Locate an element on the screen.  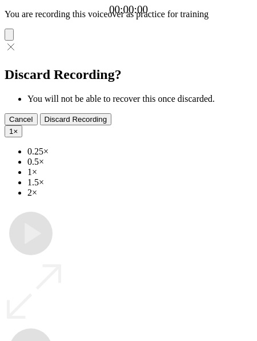
span: 1 is located at coordinates (11, 131).